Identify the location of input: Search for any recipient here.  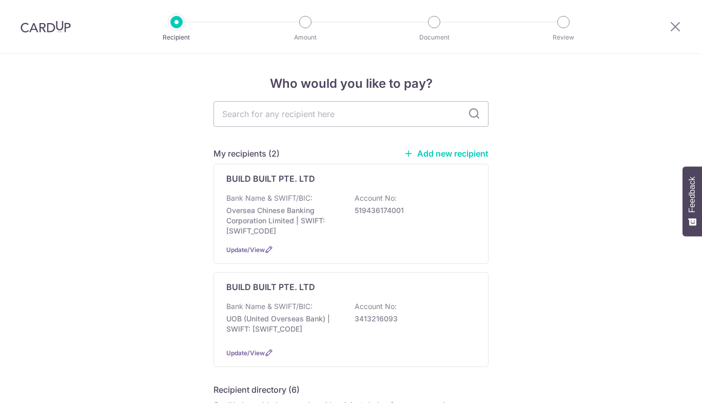
(351, 114).